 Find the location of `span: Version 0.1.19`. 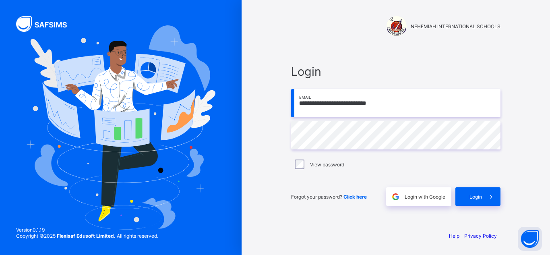

span: Version 0.1.19 is located at coordinates (87, 229).